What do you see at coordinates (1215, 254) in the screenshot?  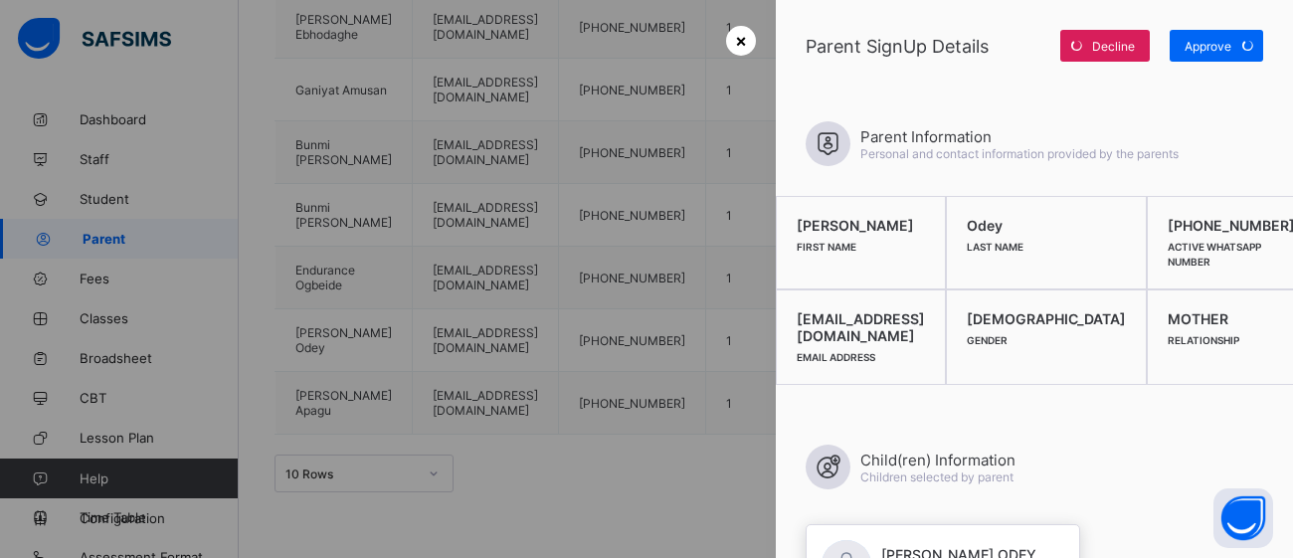 I see `span: Active WhatsApp Number` at bounding box center [1215, 254].